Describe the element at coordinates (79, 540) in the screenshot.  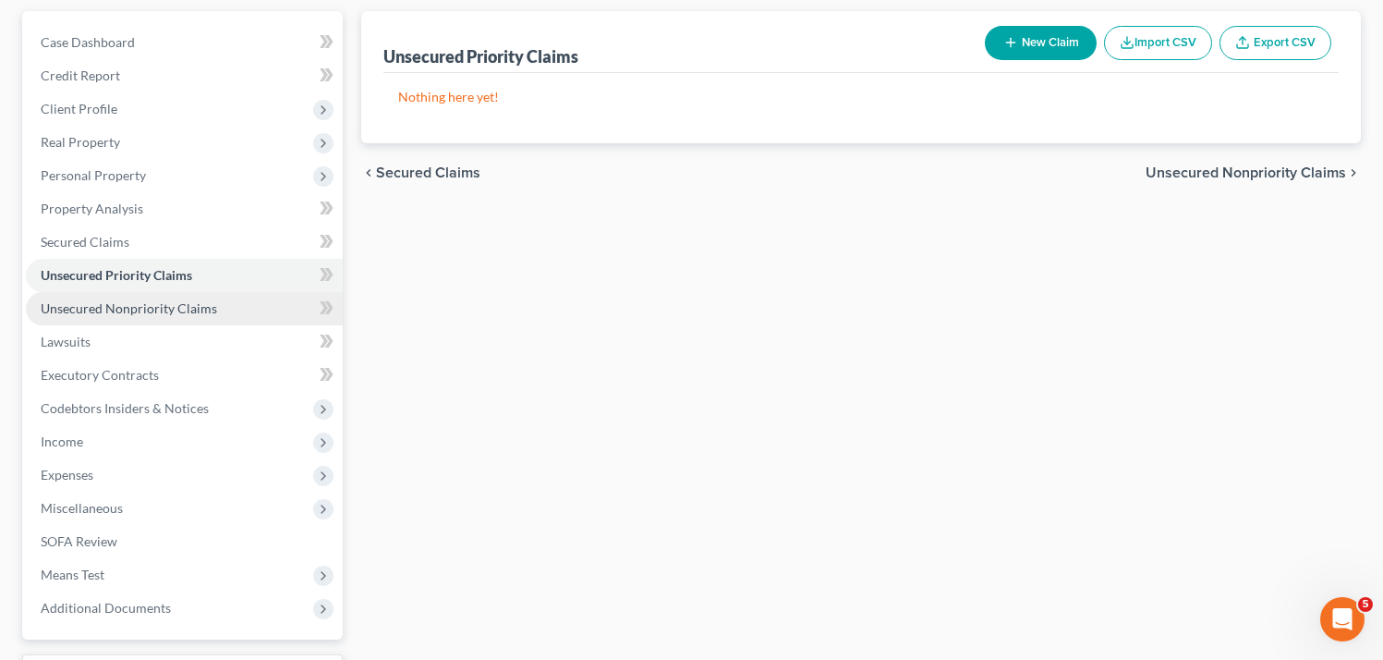
I see `span: SOFA Review` at that location.